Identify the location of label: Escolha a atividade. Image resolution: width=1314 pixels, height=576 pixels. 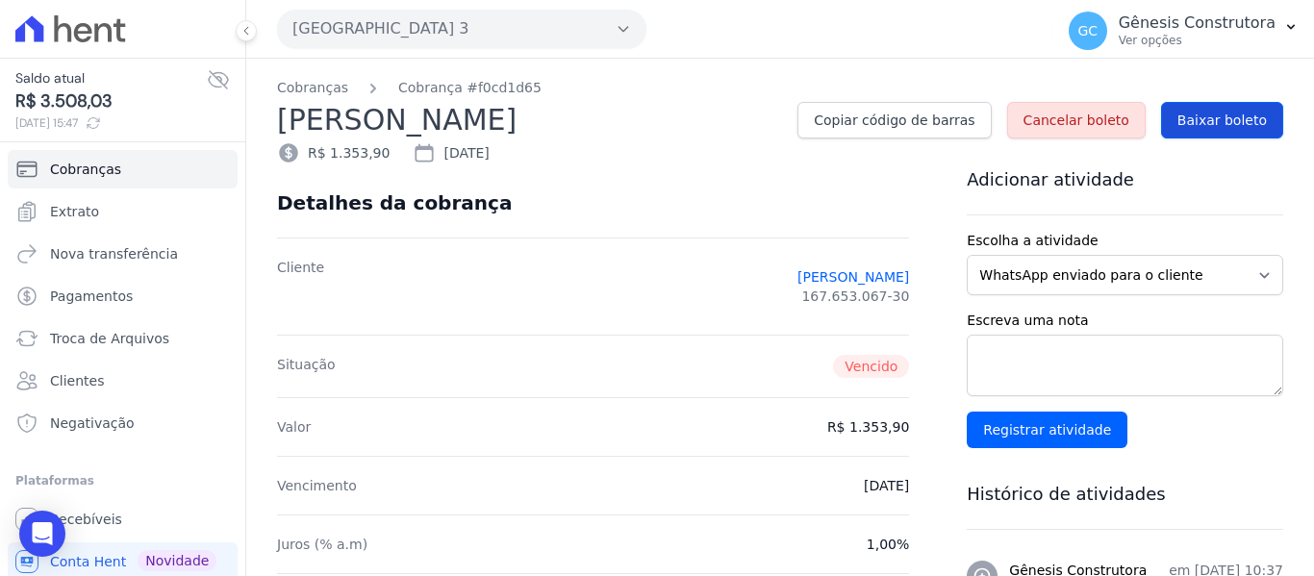
(1125, 241).